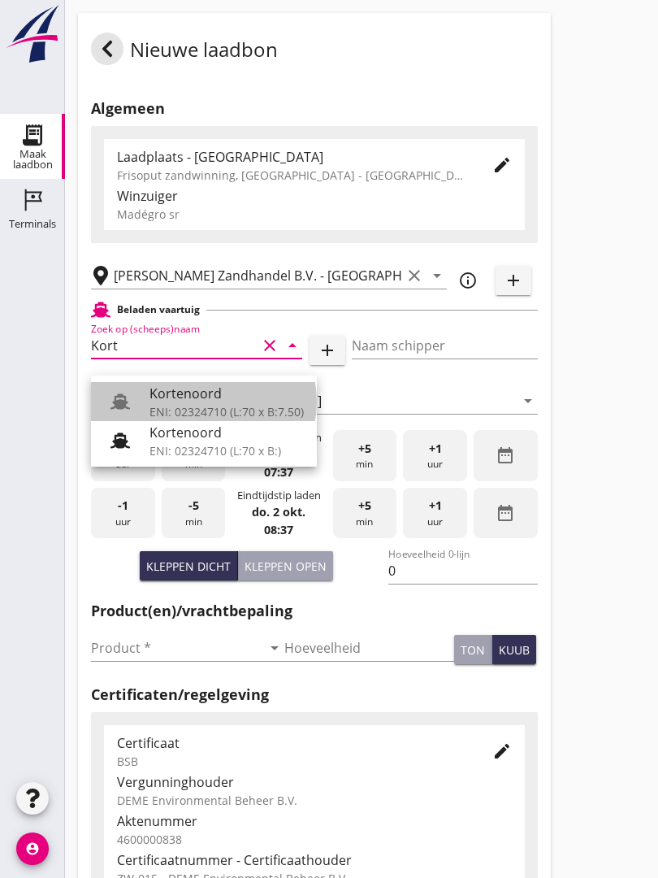 The width and height of the screenshot is (658, 878). What do you see at coordinates (285, 566) in the screenshot?
I see `button: Kleppen open` at bounding box center [285, 566].